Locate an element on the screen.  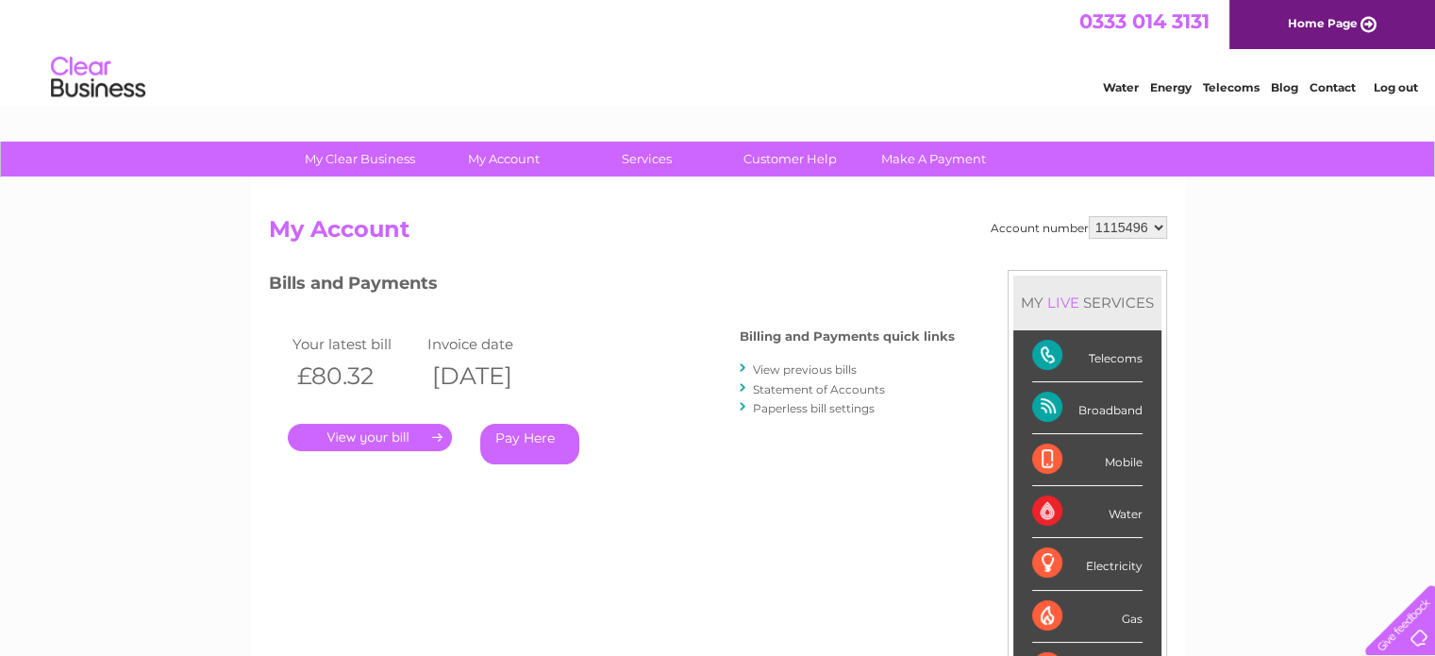
th: £80.32 is located at coordinates (356, 376).